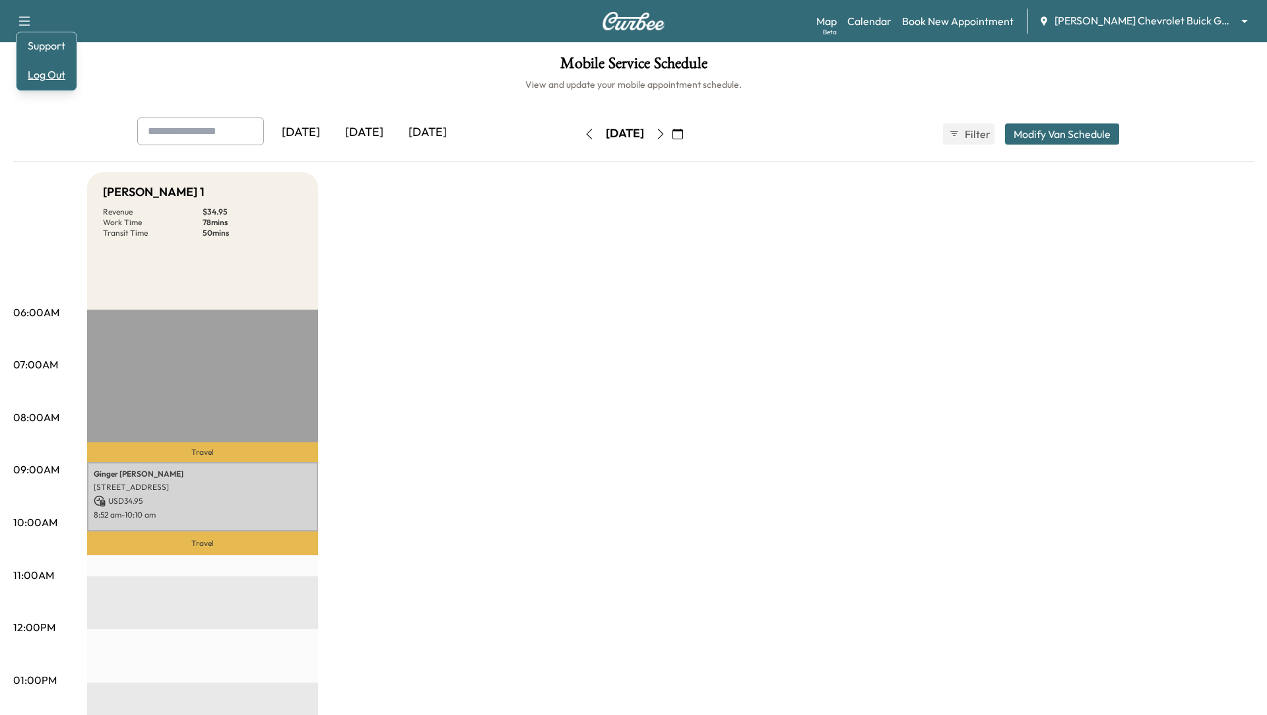  Describe the element at coordinates (35, 522) in the screenshot. I see `p: 10:00AM` at that location.